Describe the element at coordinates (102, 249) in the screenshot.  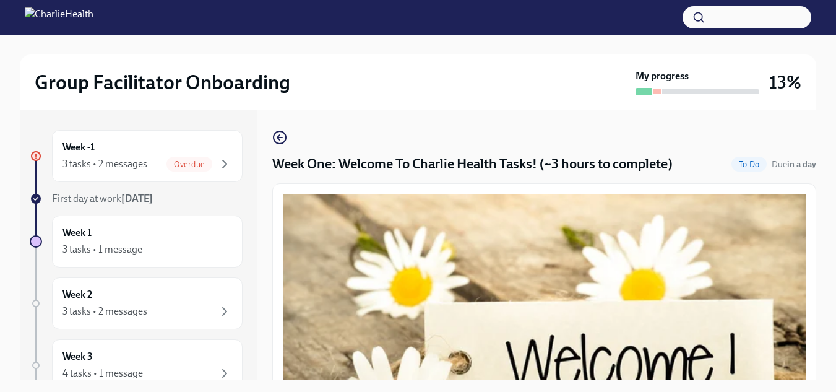
I see `div: 3 tasks • 1 message` at that location.